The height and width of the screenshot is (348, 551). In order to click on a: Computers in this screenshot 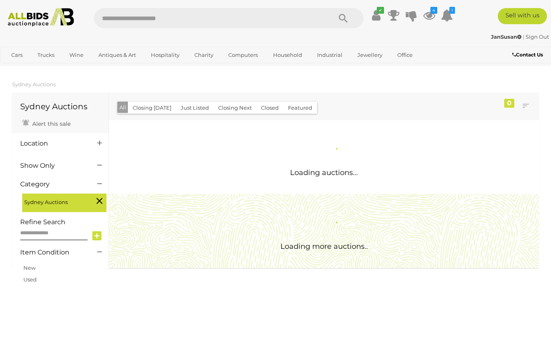, I will do `click(243, 55)`.